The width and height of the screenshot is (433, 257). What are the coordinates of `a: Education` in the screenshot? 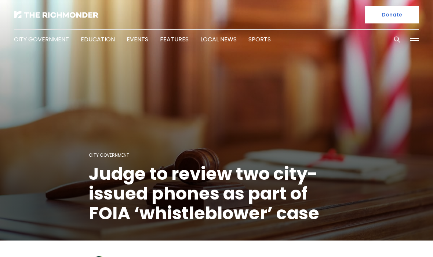 It's located at (98, 39).